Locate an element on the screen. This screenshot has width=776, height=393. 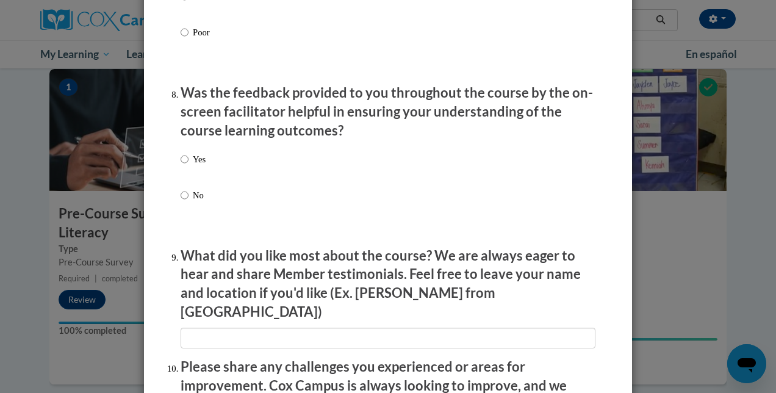
input: No is located at coordinates (184, 195).